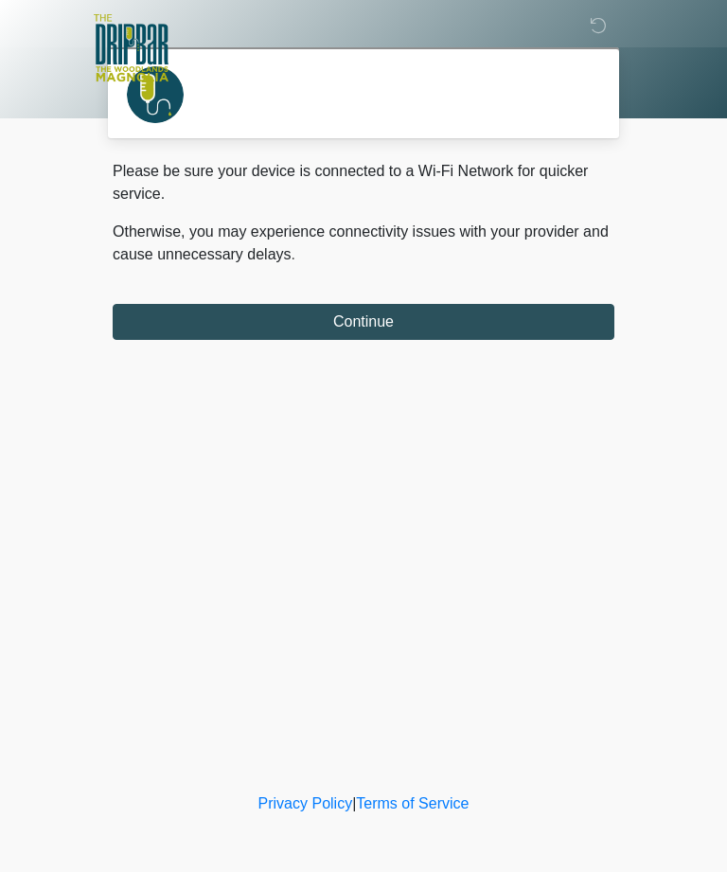 The image size is (727, 872). What do you see at coordinates (364, 322) in the screenshot?
I see `button: Continue` at bounding box center [364, 322].